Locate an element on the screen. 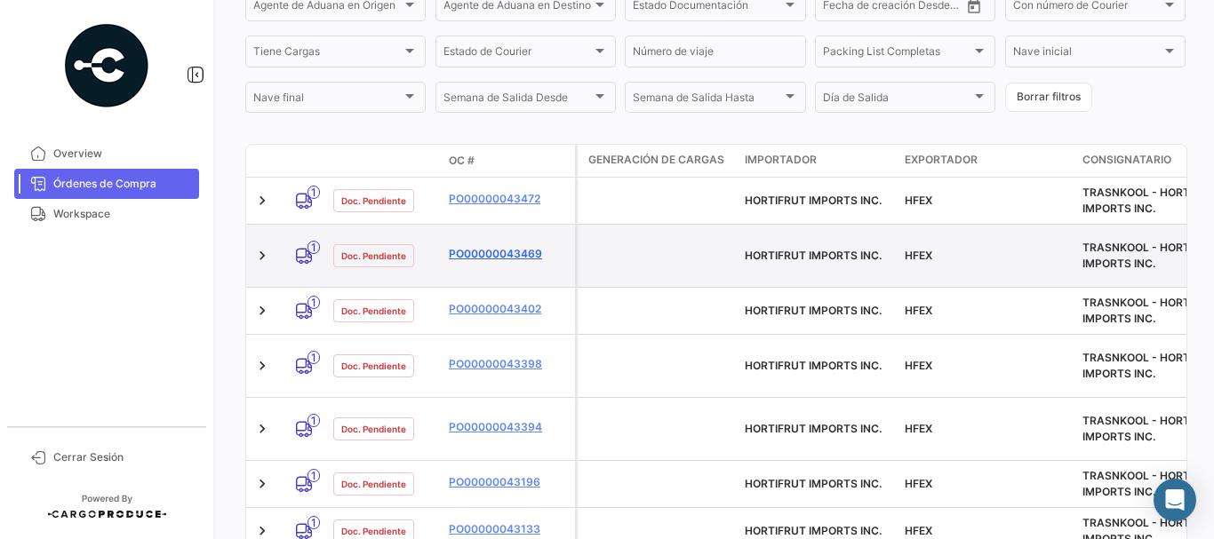 The width and height of the screenshot is (1214, 539). span: Día de Salida is located at coordinates (897, 100).